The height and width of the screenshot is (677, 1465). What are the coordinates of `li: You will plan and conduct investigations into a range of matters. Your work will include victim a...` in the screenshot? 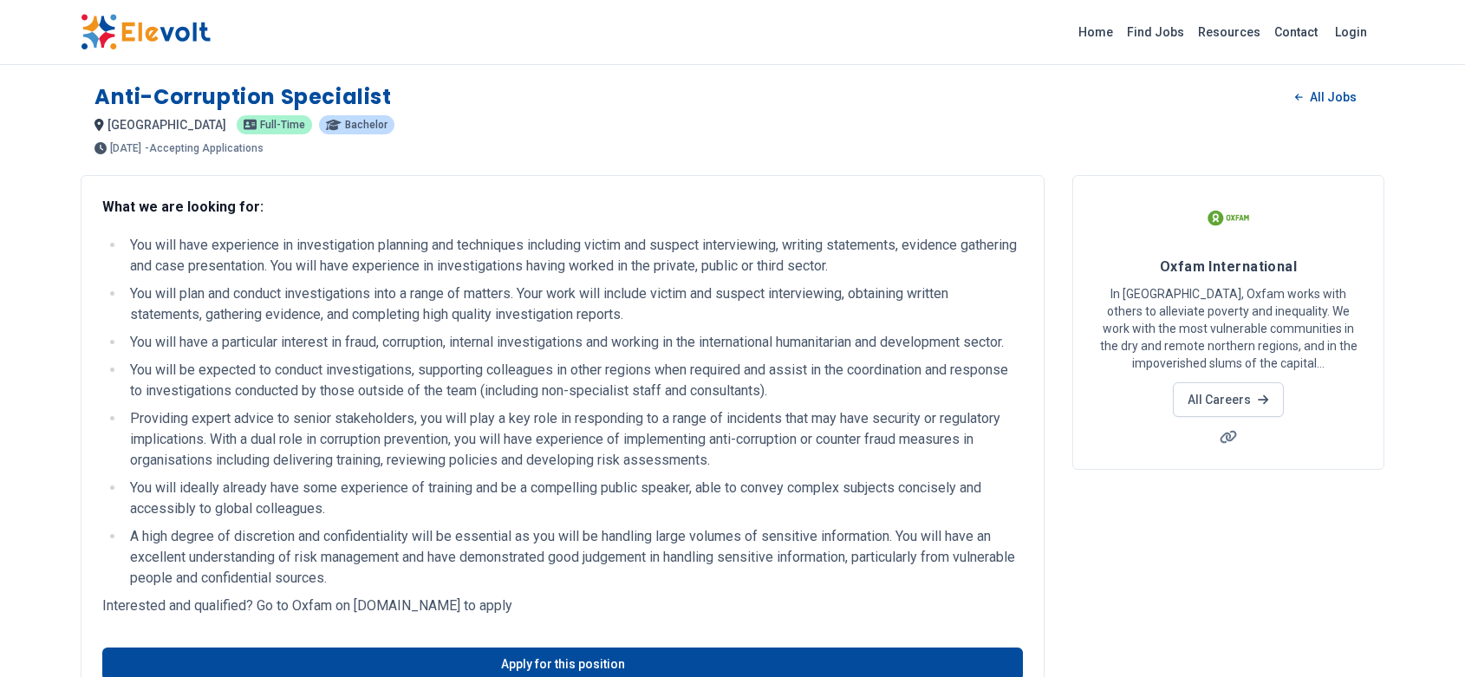 It's located at (574, 304).